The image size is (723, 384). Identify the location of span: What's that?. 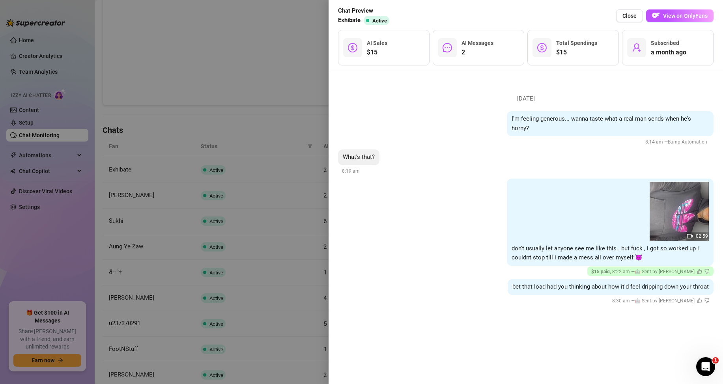
(358, 157).